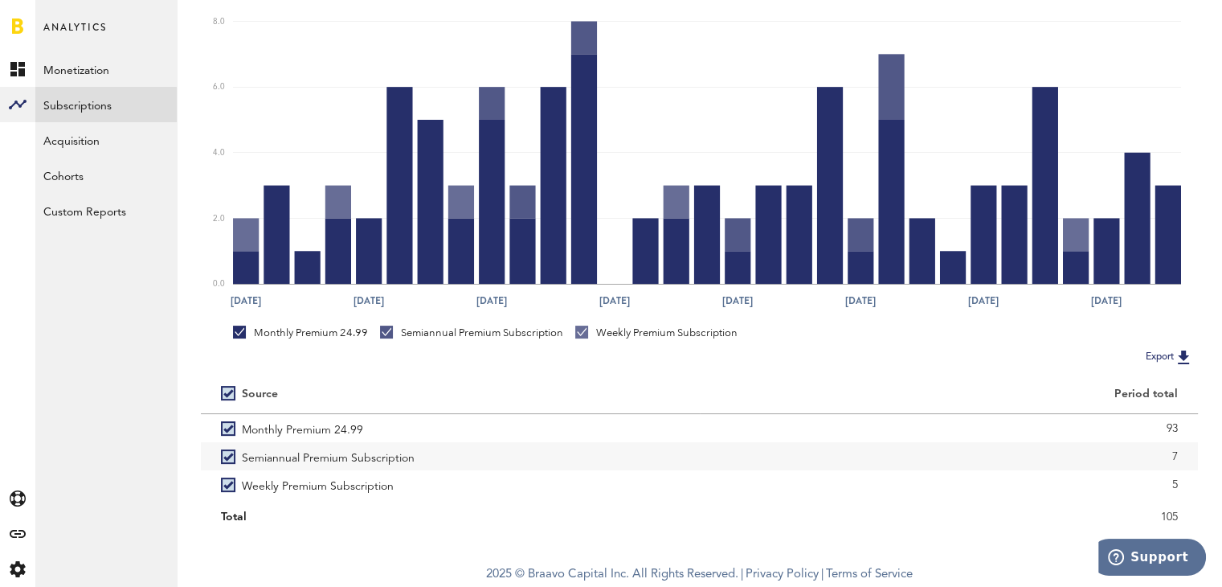 The image size is (1222, 587). Describe the element at coordinates (869, 574) in the screenshot. I see `a: Terms of Service` at that location.